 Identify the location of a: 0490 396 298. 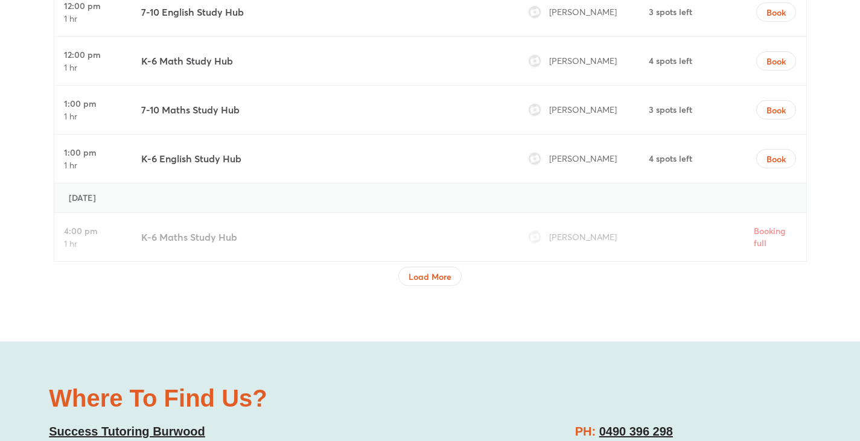
(636, 431).